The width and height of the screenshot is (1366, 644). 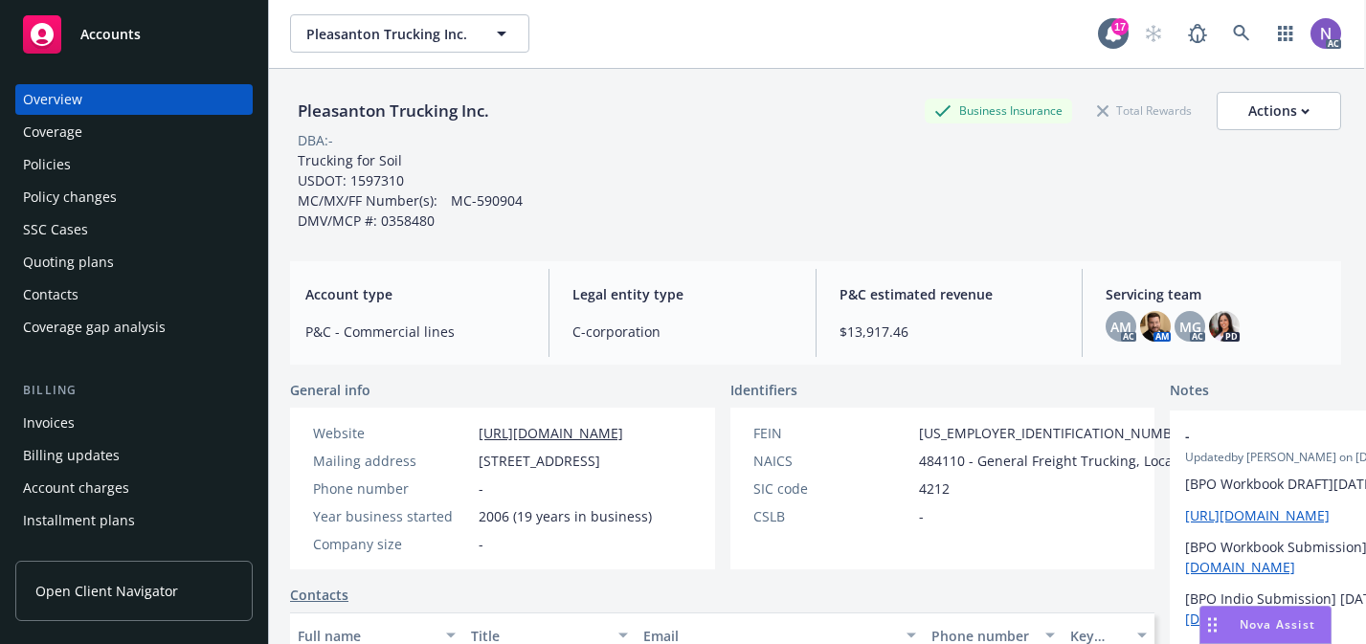 I want to click on span: Notes, so click(x=1189, y=391).